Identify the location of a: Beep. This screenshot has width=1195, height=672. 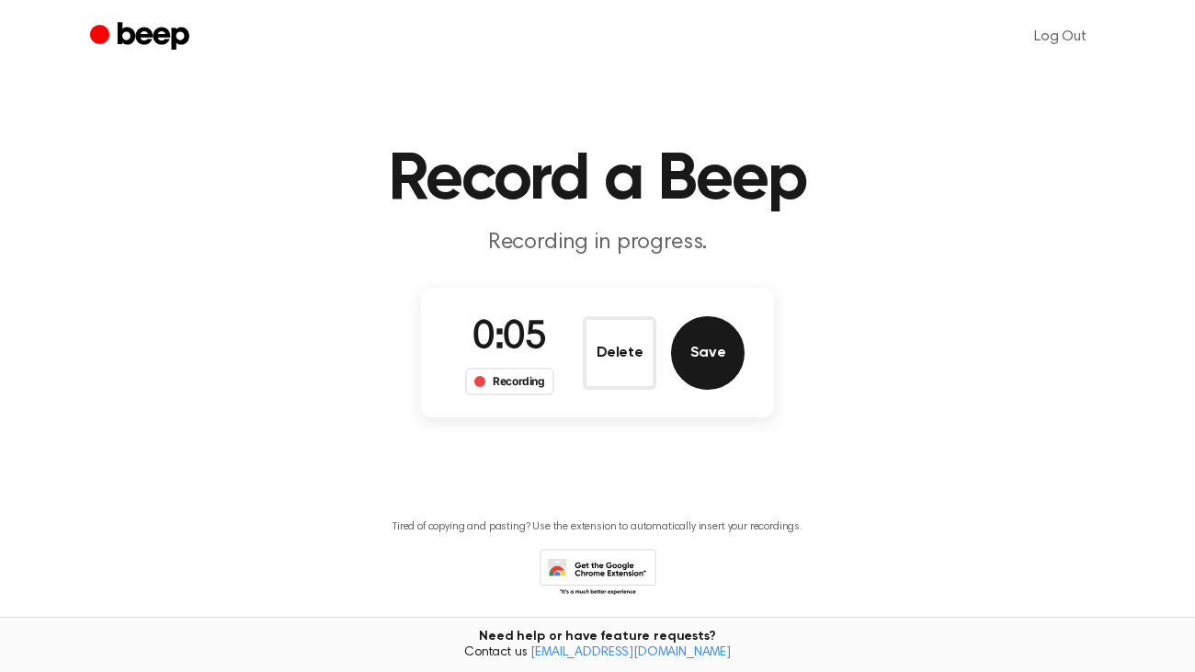
(142, 37).